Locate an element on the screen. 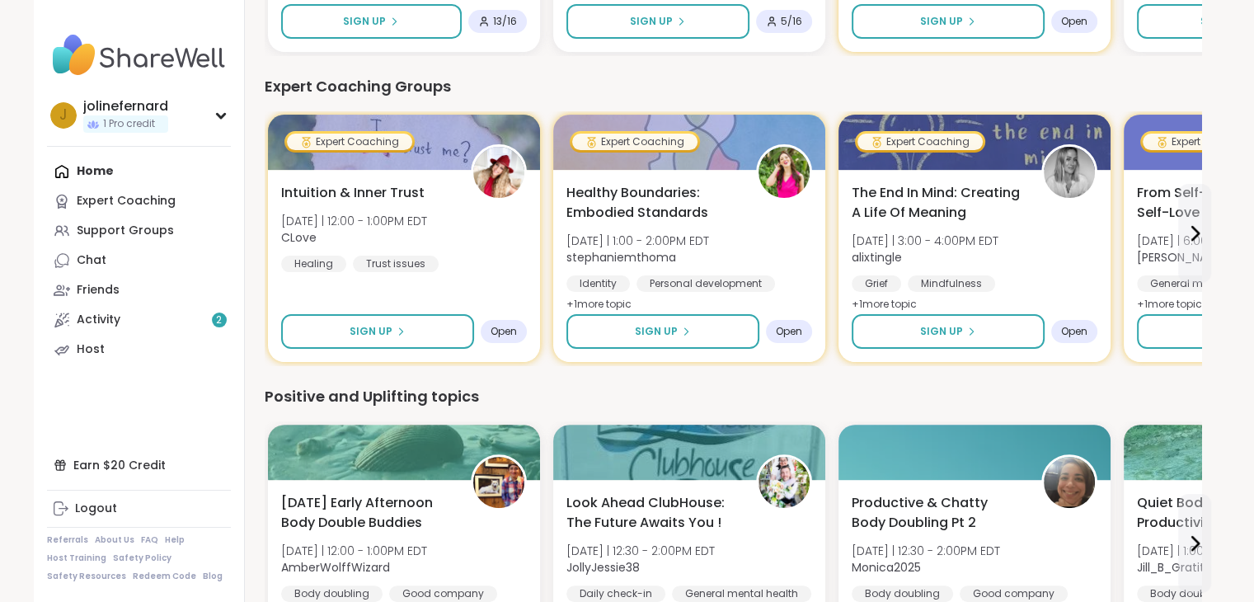 The width and height of the screenshot is (1254, 602). div: Earn $20 Credit is located at coordinates (139, 465).